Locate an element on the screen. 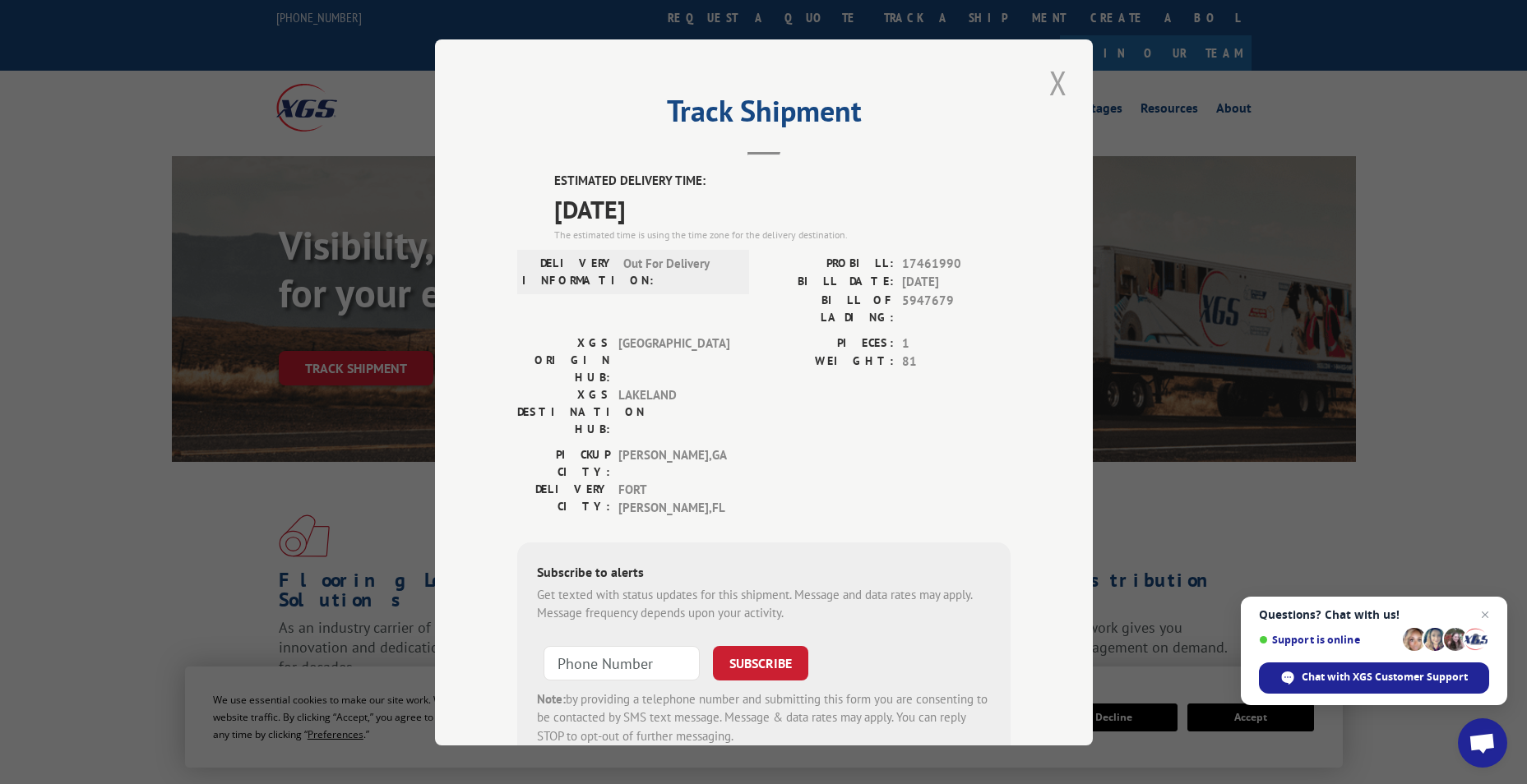 This screenshot has height=784, width=1527. label: PROBILL: is located at coordinates (829, 263).